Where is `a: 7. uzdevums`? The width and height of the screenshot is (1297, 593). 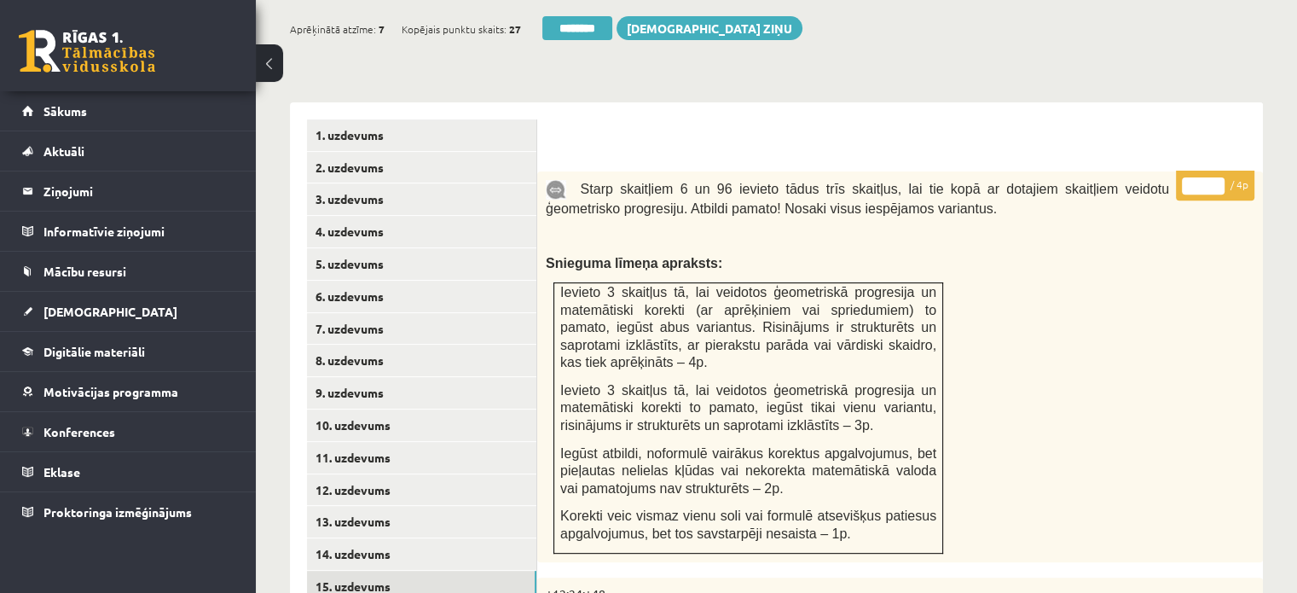 a: 7. uzdevums is located at coordinates (421, 328).